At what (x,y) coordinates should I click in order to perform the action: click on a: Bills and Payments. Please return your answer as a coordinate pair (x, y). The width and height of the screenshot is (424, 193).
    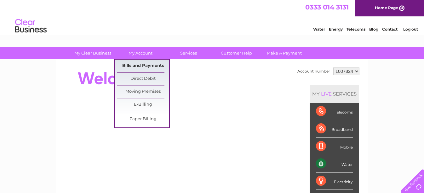
    Looking at the image, I should click on (143, 66).